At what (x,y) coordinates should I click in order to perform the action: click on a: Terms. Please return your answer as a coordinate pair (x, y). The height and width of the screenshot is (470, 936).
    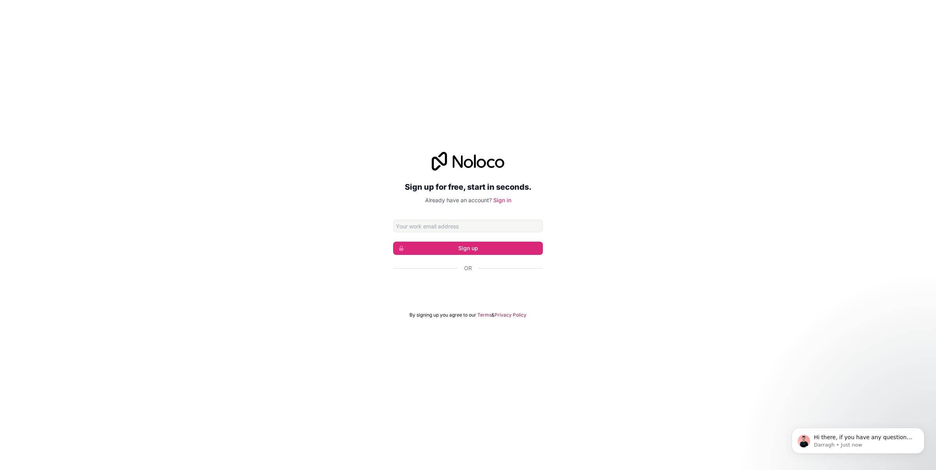
    Looking at the image, I should click on (484, 315).